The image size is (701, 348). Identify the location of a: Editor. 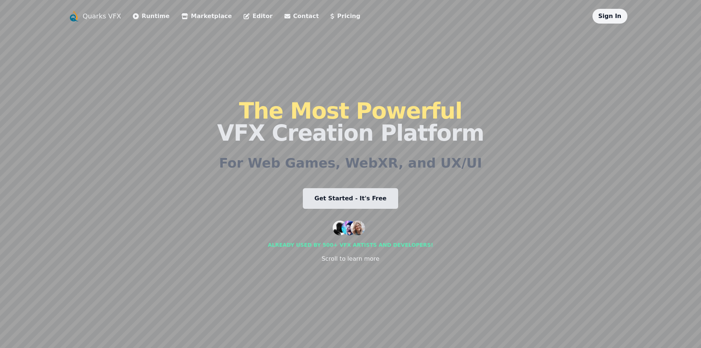
(258, 16).